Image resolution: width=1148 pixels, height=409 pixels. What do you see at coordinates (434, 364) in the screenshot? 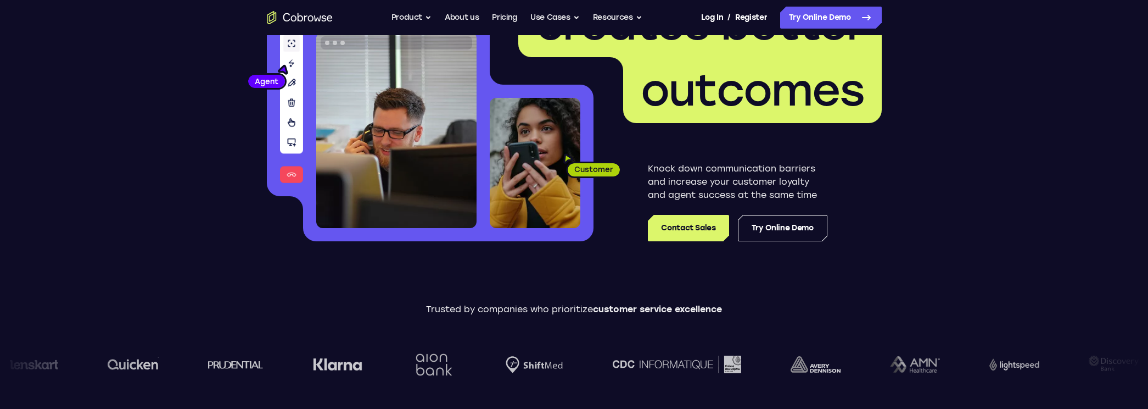
I see `img: Aion Bank` at bounding box center [434, 364].